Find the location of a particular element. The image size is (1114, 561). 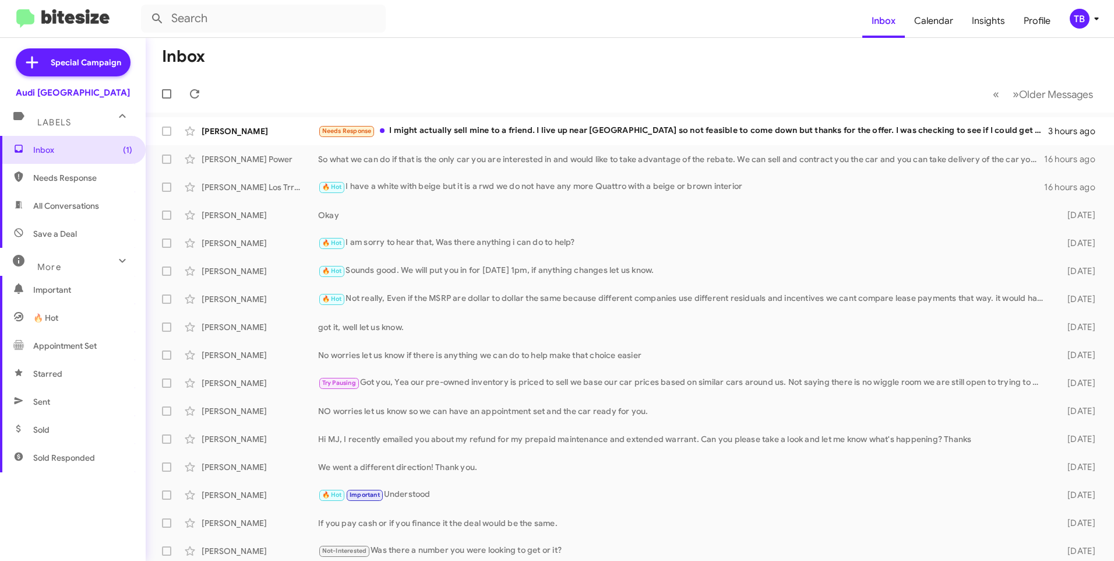

div: We went a different direction! Thank you. is located at coordinates (684, 467).